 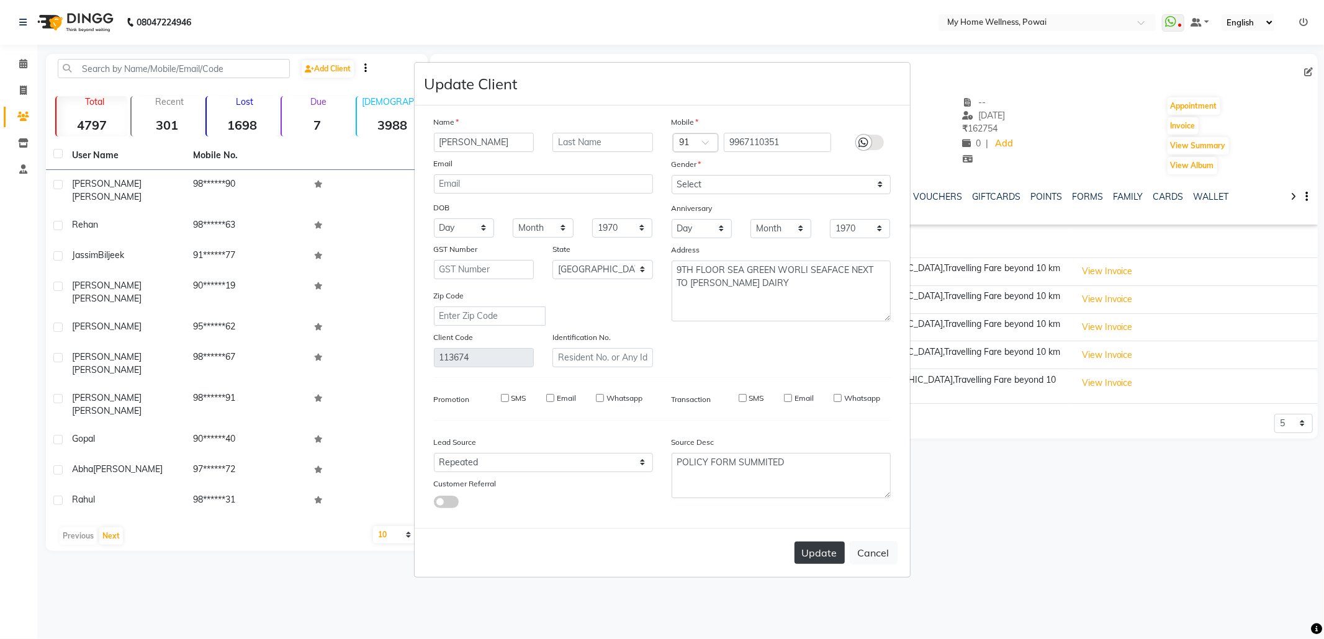 What do you see at coordinates (455, 443) in the screenshot?
I see `label: Lead Source` at bounding box center [455, 443].